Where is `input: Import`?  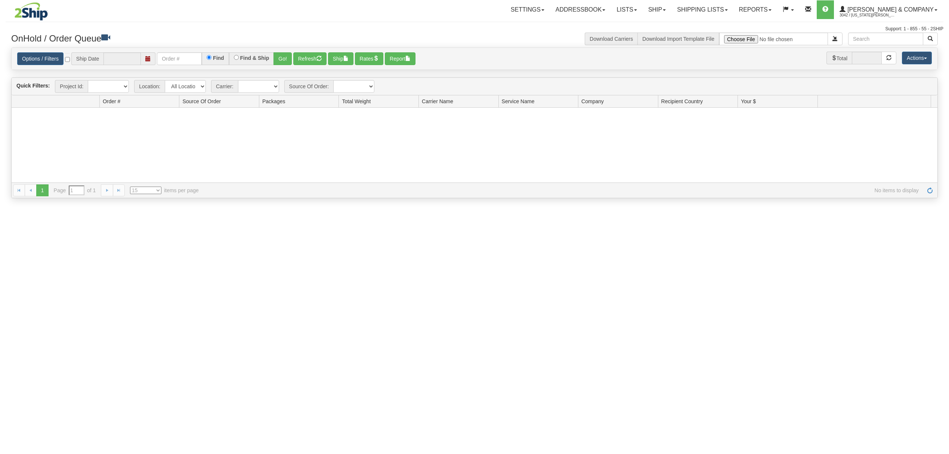
input: Import is located at coordinates (774, 39).